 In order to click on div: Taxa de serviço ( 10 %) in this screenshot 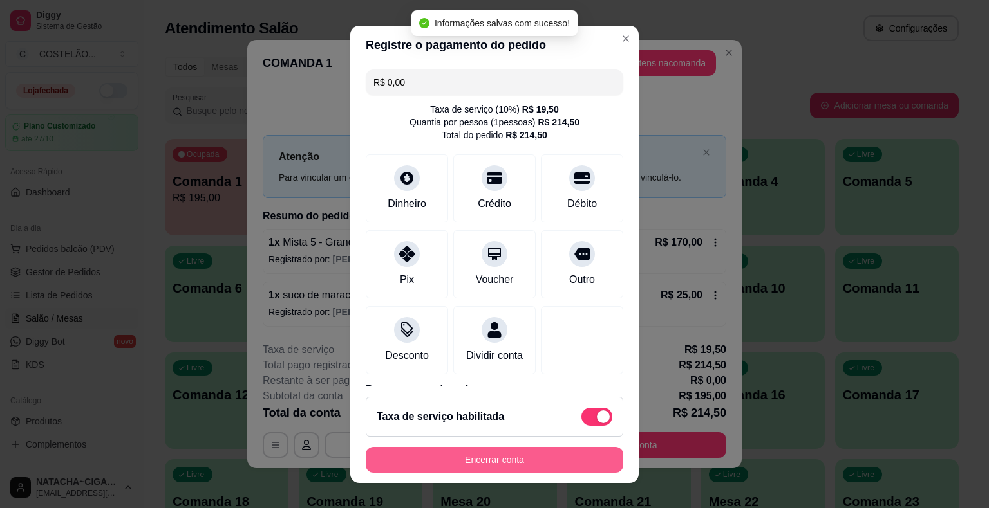, I will do `click(494, 109)`.